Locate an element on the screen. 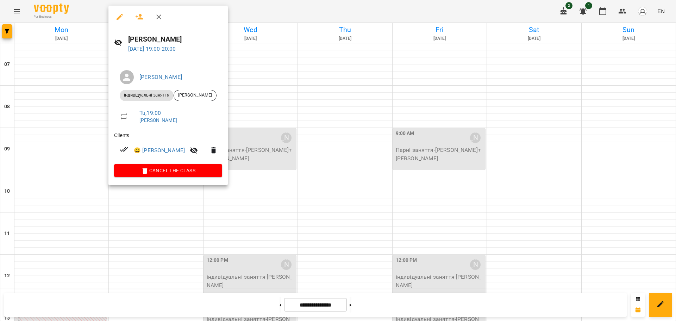  ul: Clients is located at coordinates (168, 148).